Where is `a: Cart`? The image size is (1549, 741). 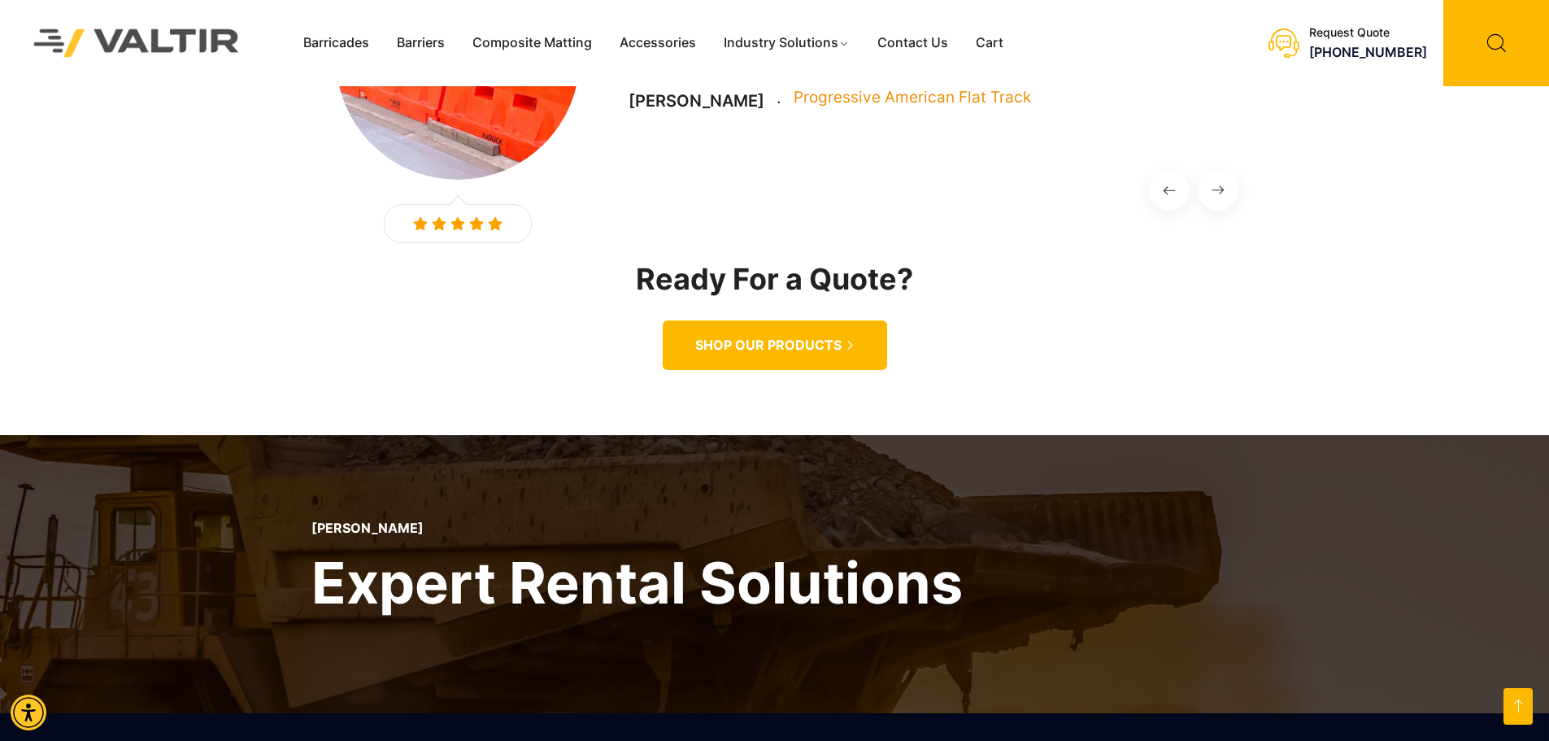 a: Cart is located at coordinates (989, 43).